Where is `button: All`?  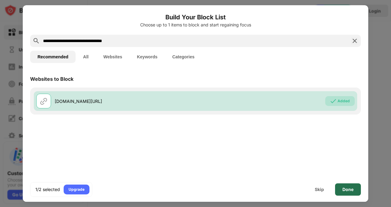 button: All is located at coordinates (86, 57).